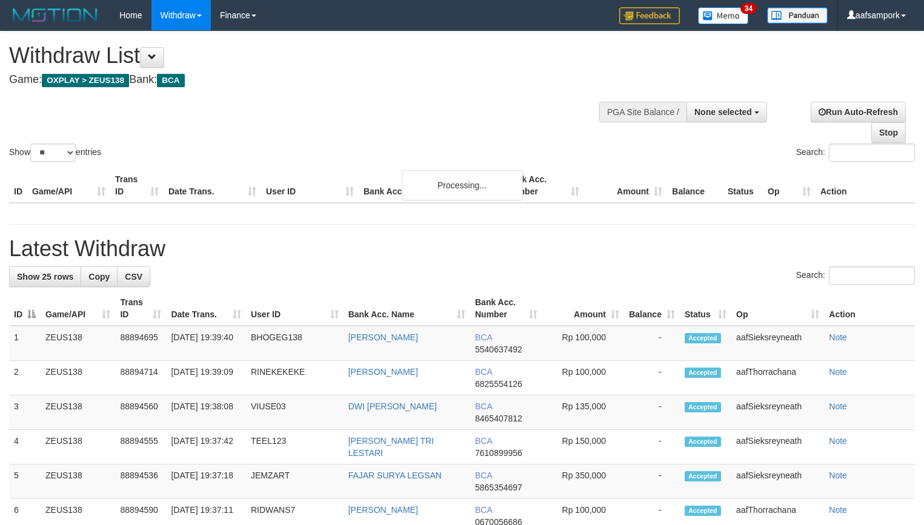  What do you see at coordinates (25, 378) in the screenshot?
I see `td: 2` at bounding box center [25, 378].